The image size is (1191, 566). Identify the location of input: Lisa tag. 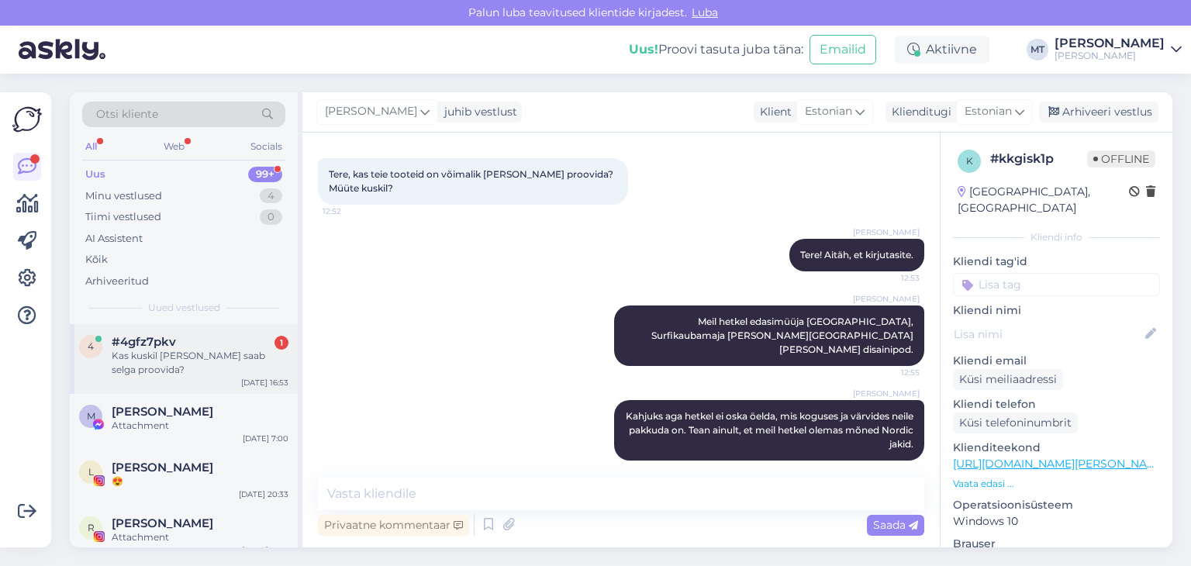
(1056, 284).